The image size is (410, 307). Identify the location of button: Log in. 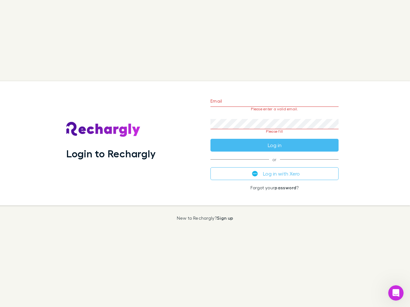
(274, 145).